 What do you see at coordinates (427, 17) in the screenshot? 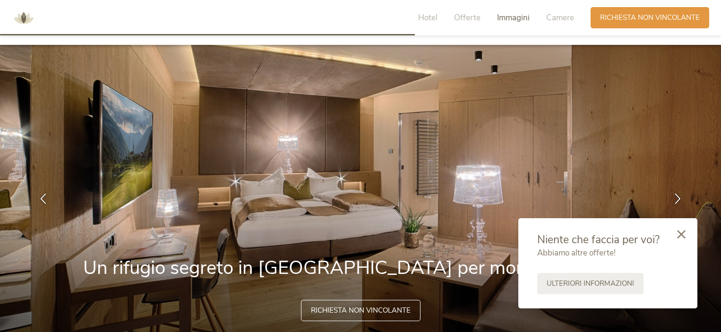
I see `span: Hotel` at bounding box center [427, 17].